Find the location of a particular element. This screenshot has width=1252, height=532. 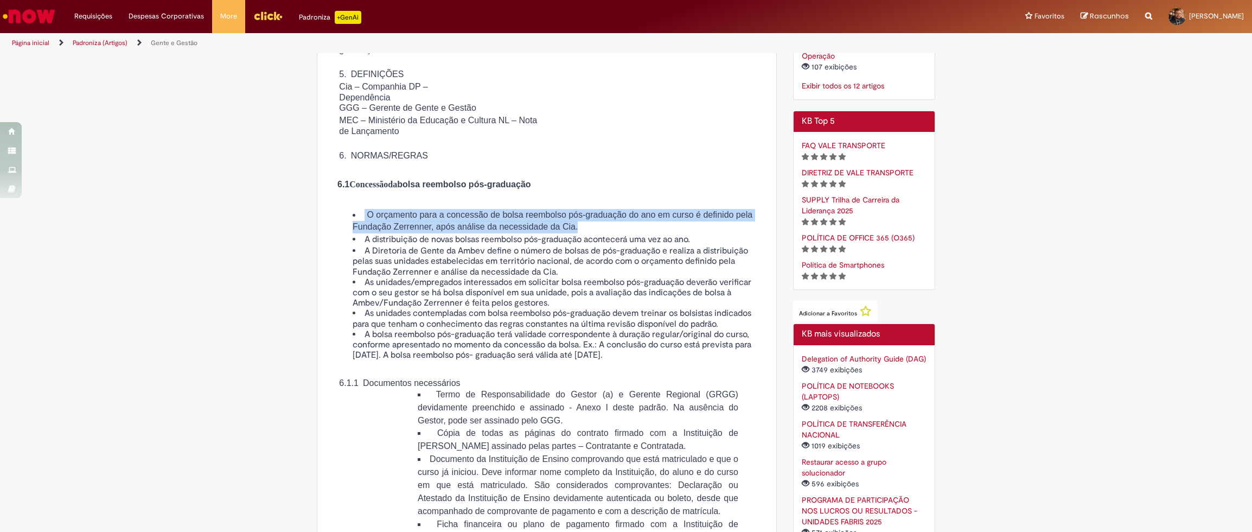

span: GGG – Gerente de Gente e Gestão is located at coordinates (408, 107).